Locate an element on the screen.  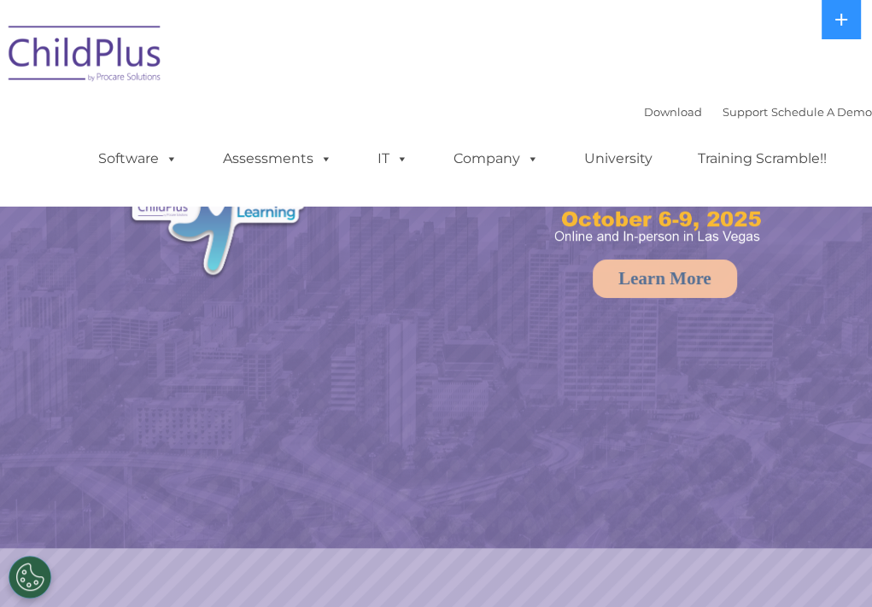
a: Company is located at coordinates (496, 159).